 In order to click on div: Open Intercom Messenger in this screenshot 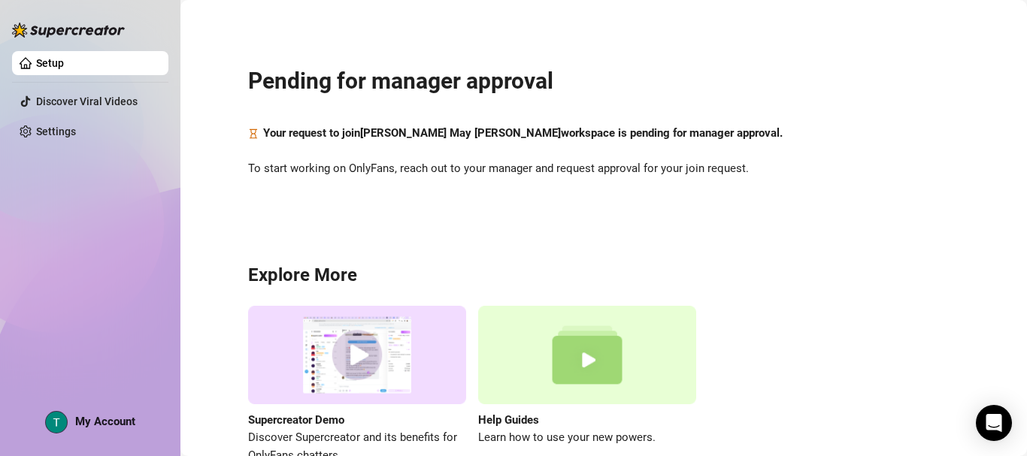, I will do `click(994, 423)`.